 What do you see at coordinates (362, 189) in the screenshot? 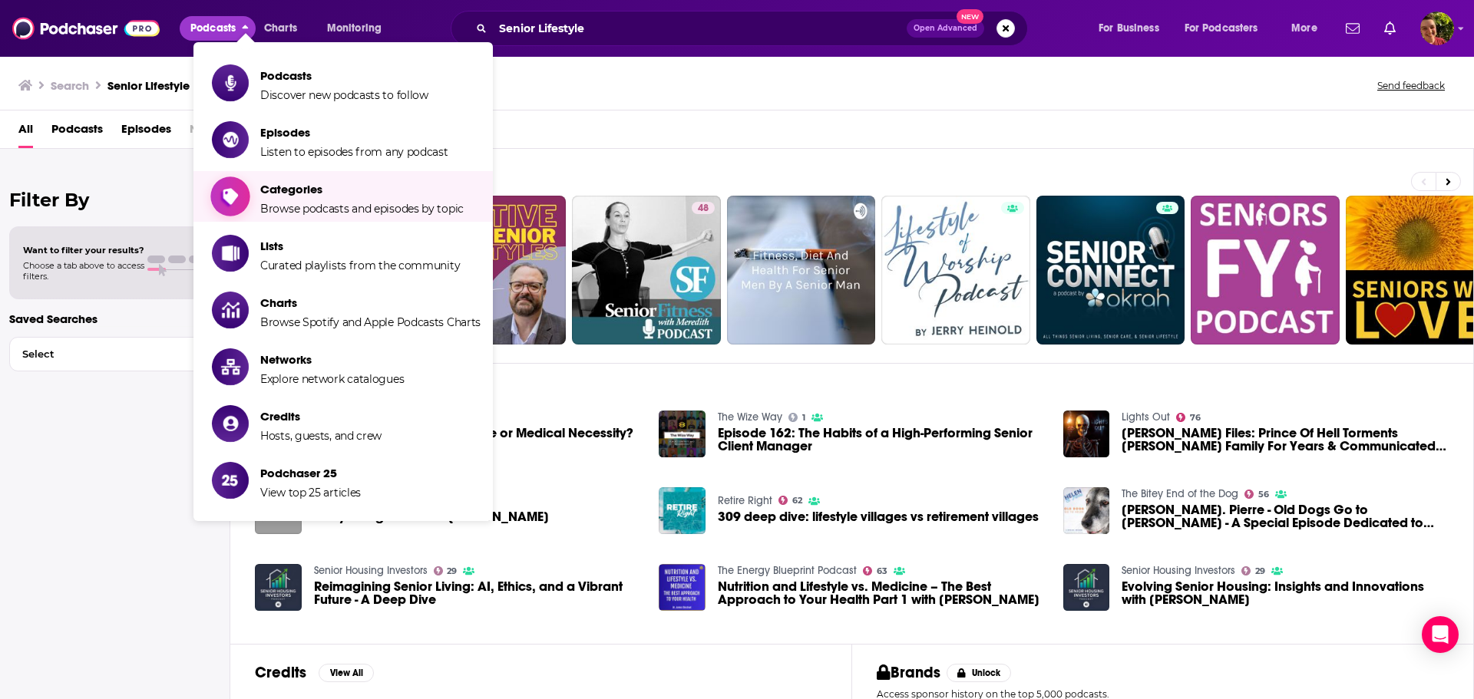
I see `span: Categories` at bounding box center [362, 189].